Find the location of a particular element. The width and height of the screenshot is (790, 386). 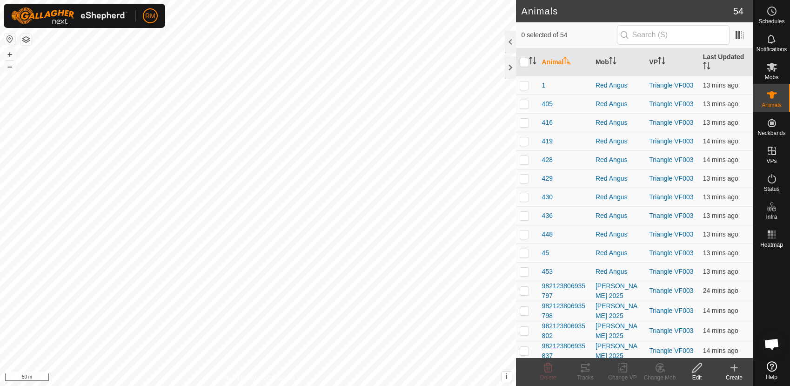

div: Tracks is located at coordinates (585, 377).